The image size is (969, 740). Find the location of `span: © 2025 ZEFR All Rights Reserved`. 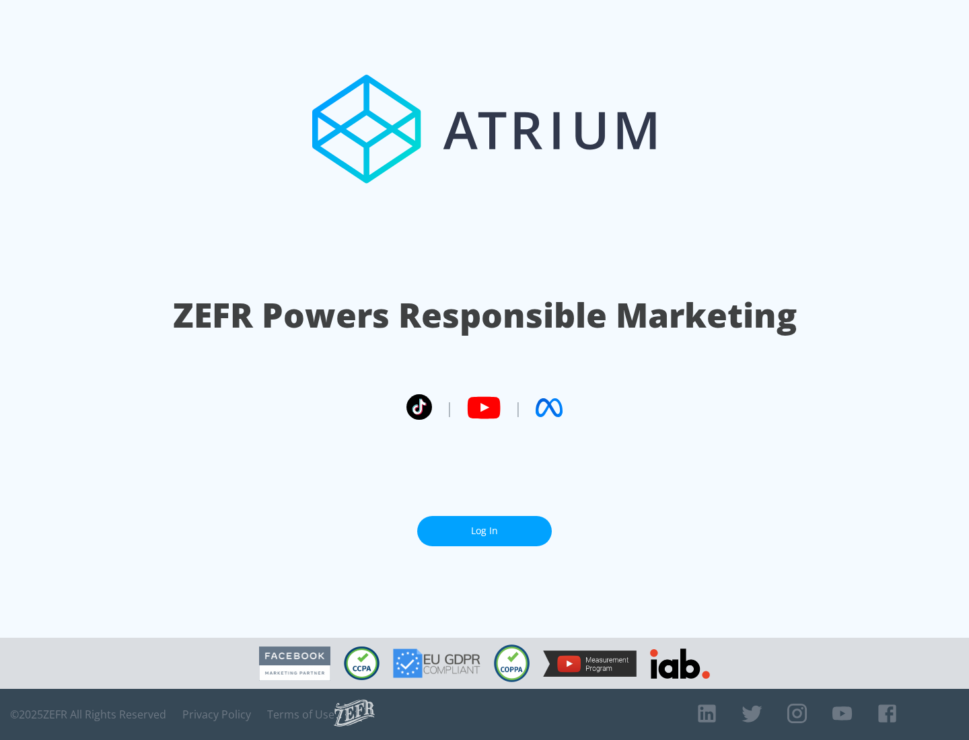

span: © 2025 ZEFR All Rights Reserved is located at coordinates (88, 714).